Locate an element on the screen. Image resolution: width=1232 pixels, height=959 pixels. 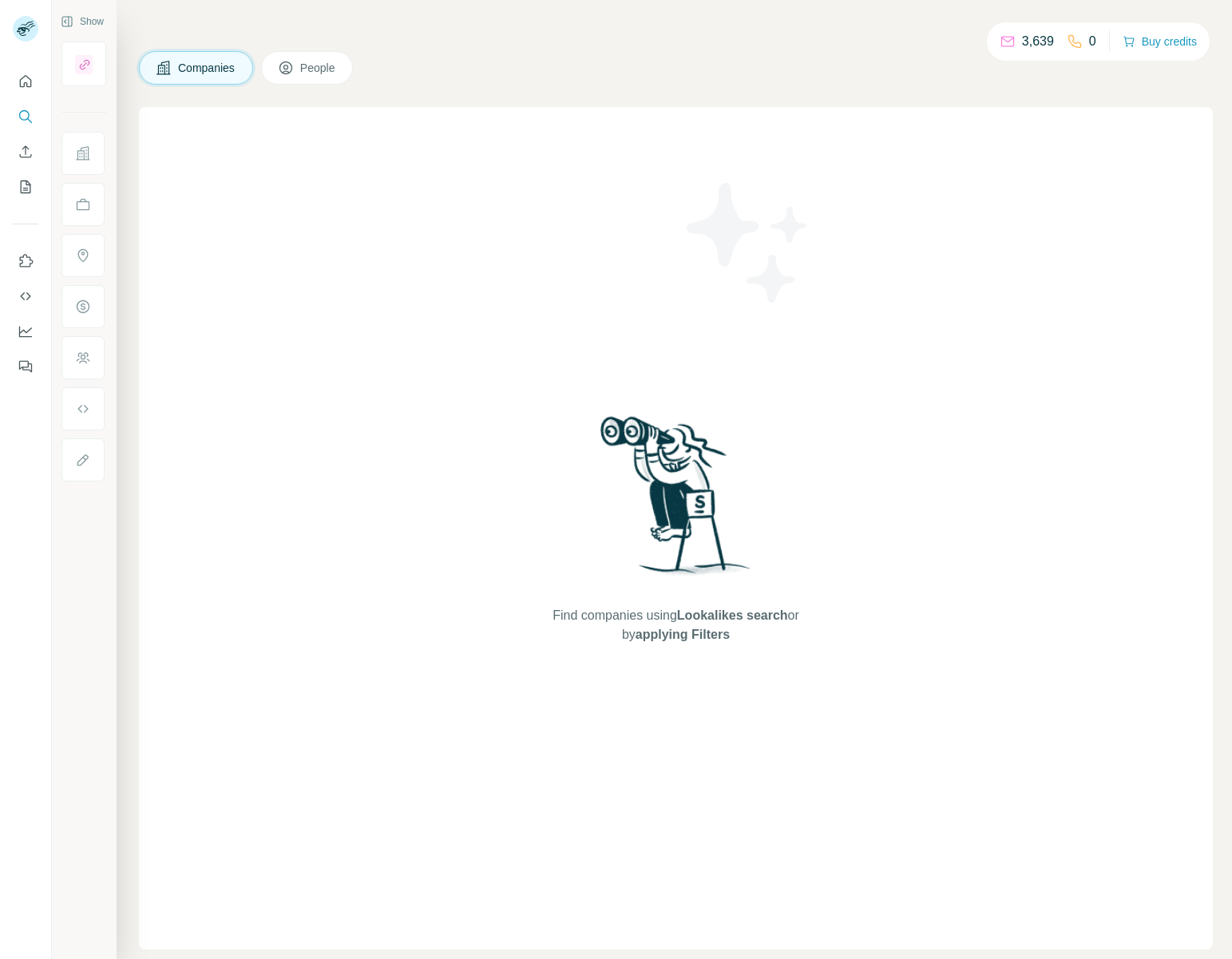
span: People is located at coordinates (319, 68).